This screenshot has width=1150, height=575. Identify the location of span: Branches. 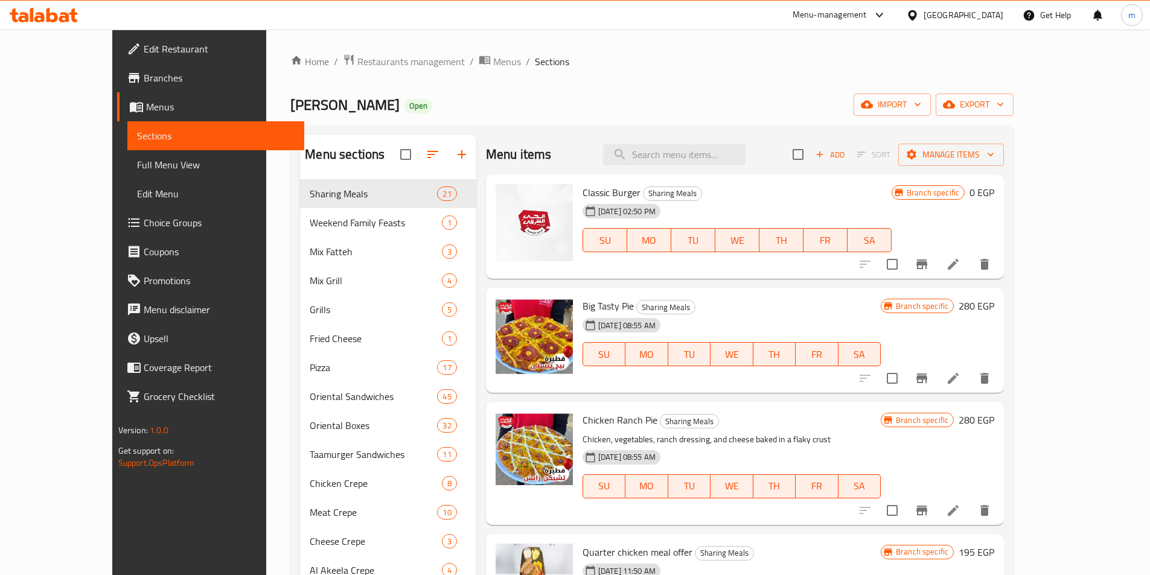
(219, 78).